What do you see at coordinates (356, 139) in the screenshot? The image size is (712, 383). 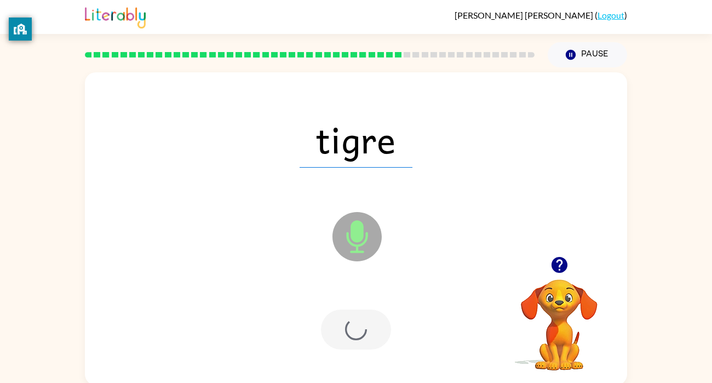 I see `span: tigre` at bounding box center [356, 139].